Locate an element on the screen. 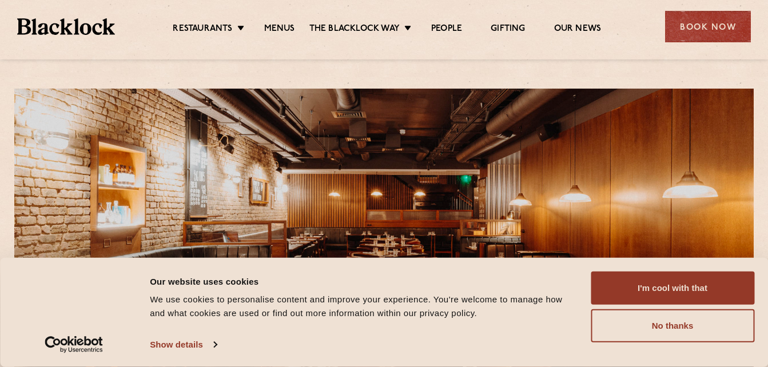 The width and height of the screenshot is (768, 367). a: Our News is located at coordinates (578, 30).